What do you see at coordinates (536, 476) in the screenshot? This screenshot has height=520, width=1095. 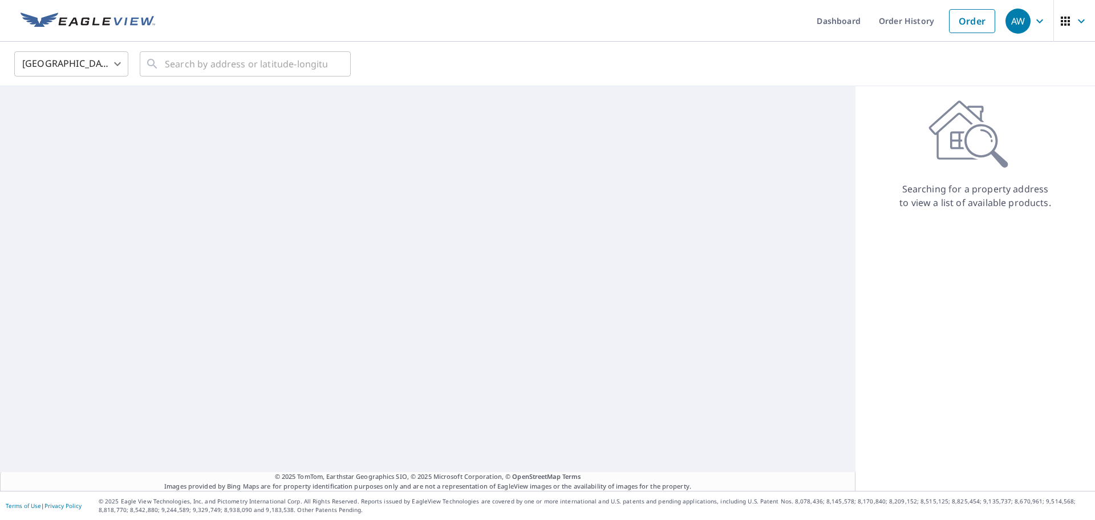 I see `a: OpenStreetMap` at bounding box center [536, 476].